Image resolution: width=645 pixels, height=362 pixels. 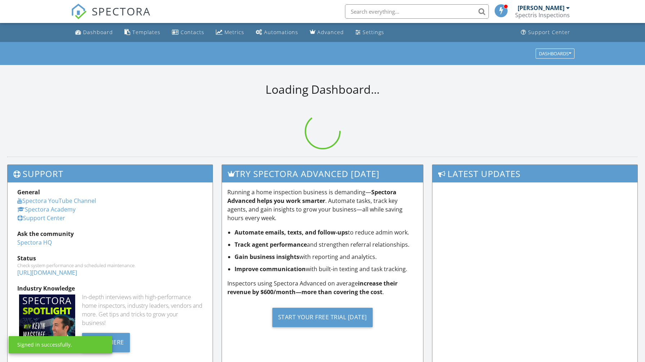 What do you see at coordinates (330, 32) in the screenshot?
I see `div: Advanced` at bounding box center [330, 32].